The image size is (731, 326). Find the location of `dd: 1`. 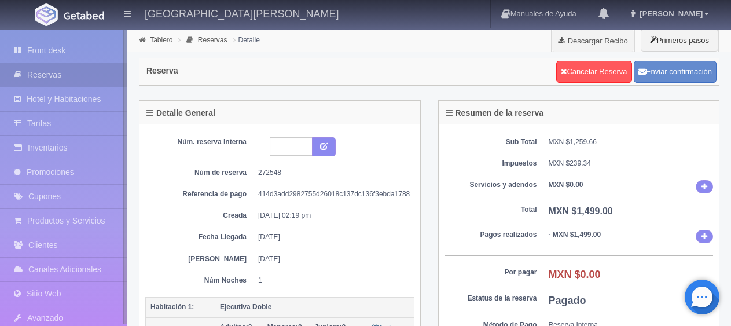

dd: 1 is located at coordinates (331, 280).